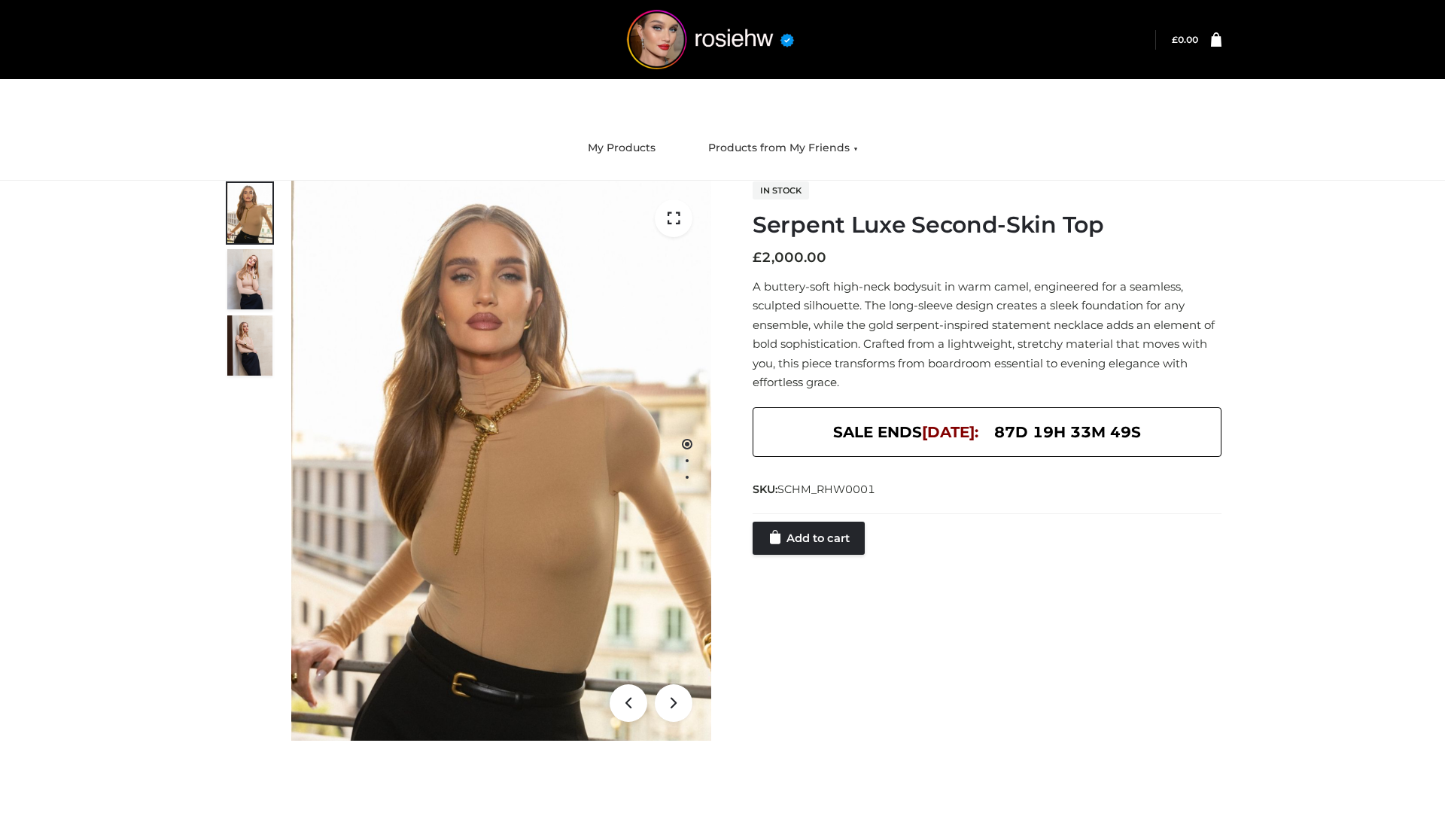 The height and width of the screenshot is (813, 1445). I want to click on img: Serpent Luxe Second-Skin Top, so click(501, 460).